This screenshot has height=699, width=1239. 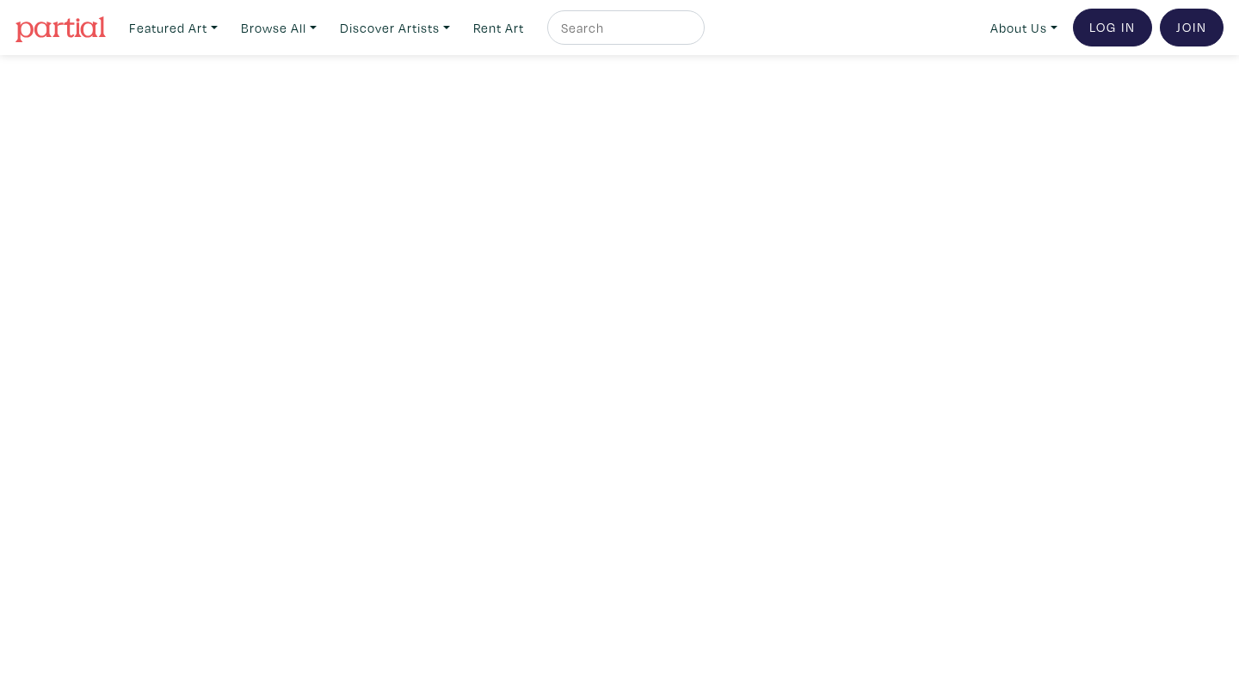 I want to click on a: About Us, so click(x=1024, y=28).